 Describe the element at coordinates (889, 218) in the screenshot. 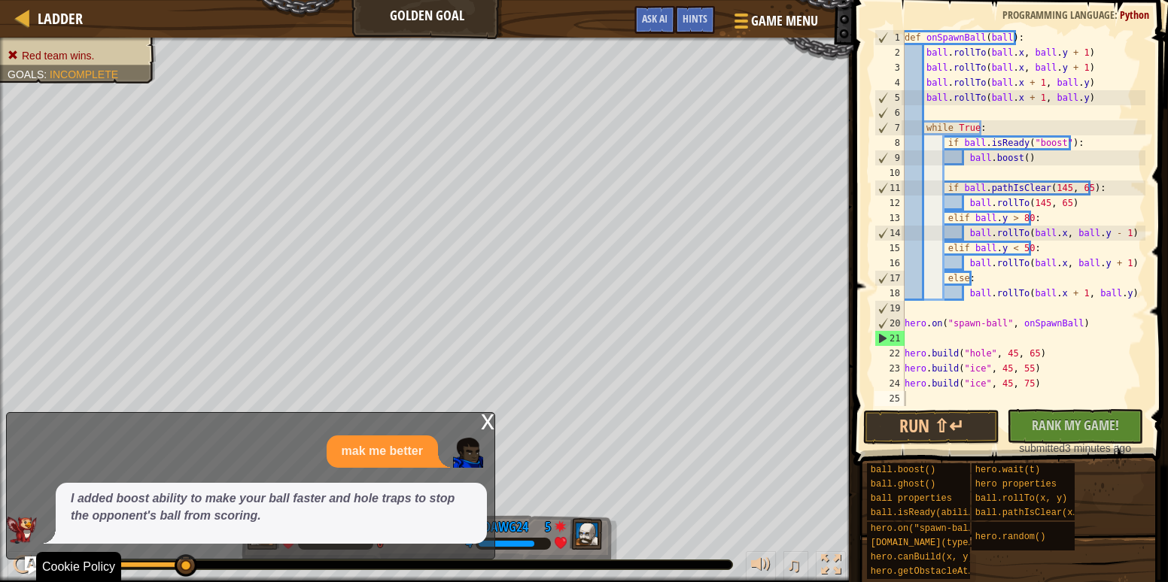

I see `div: 13` at that location.